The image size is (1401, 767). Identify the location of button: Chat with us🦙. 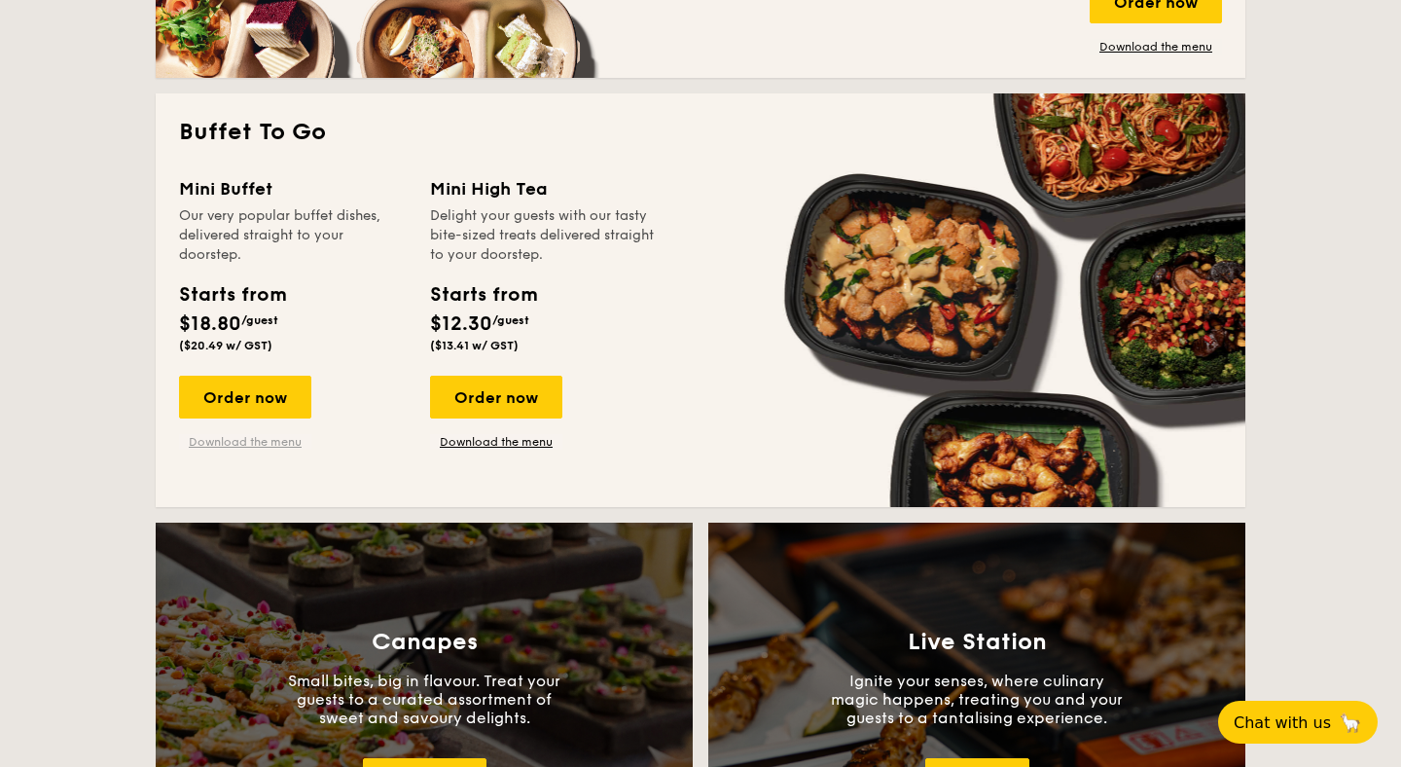
(1298, 722).